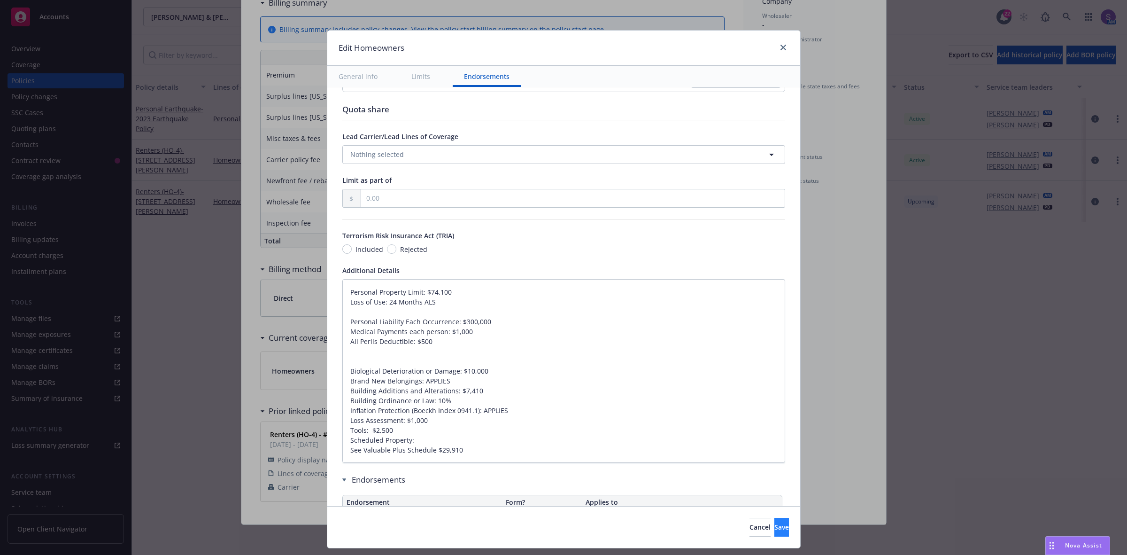 The height and width of the screenshot is (555, 1127). Describe the element at coordinates (377, 154) in the screenshot. I see `span: Nothing selected` at that location.